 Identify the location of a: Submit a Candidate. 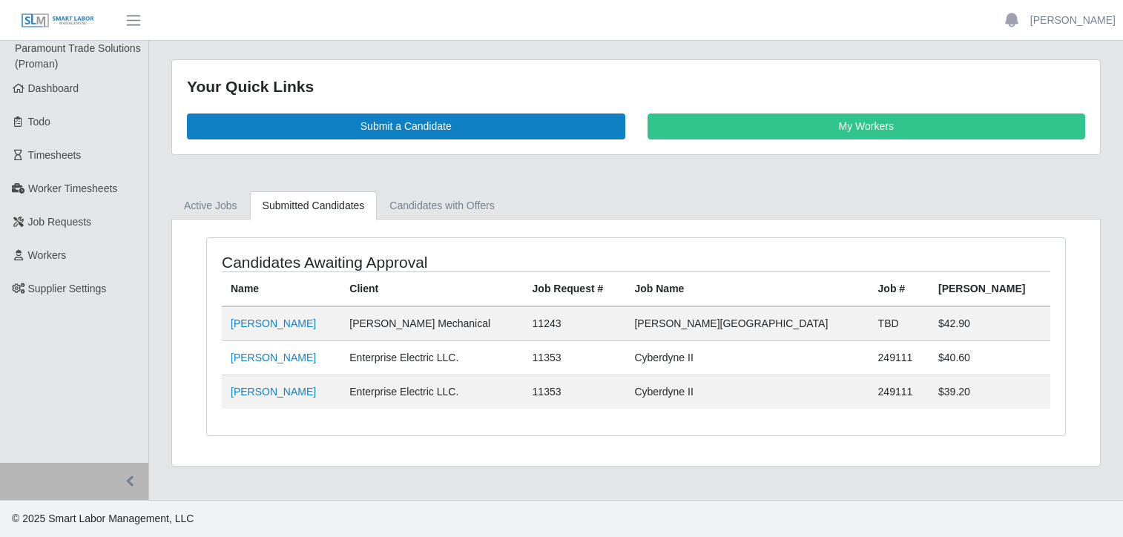
(406, 126).